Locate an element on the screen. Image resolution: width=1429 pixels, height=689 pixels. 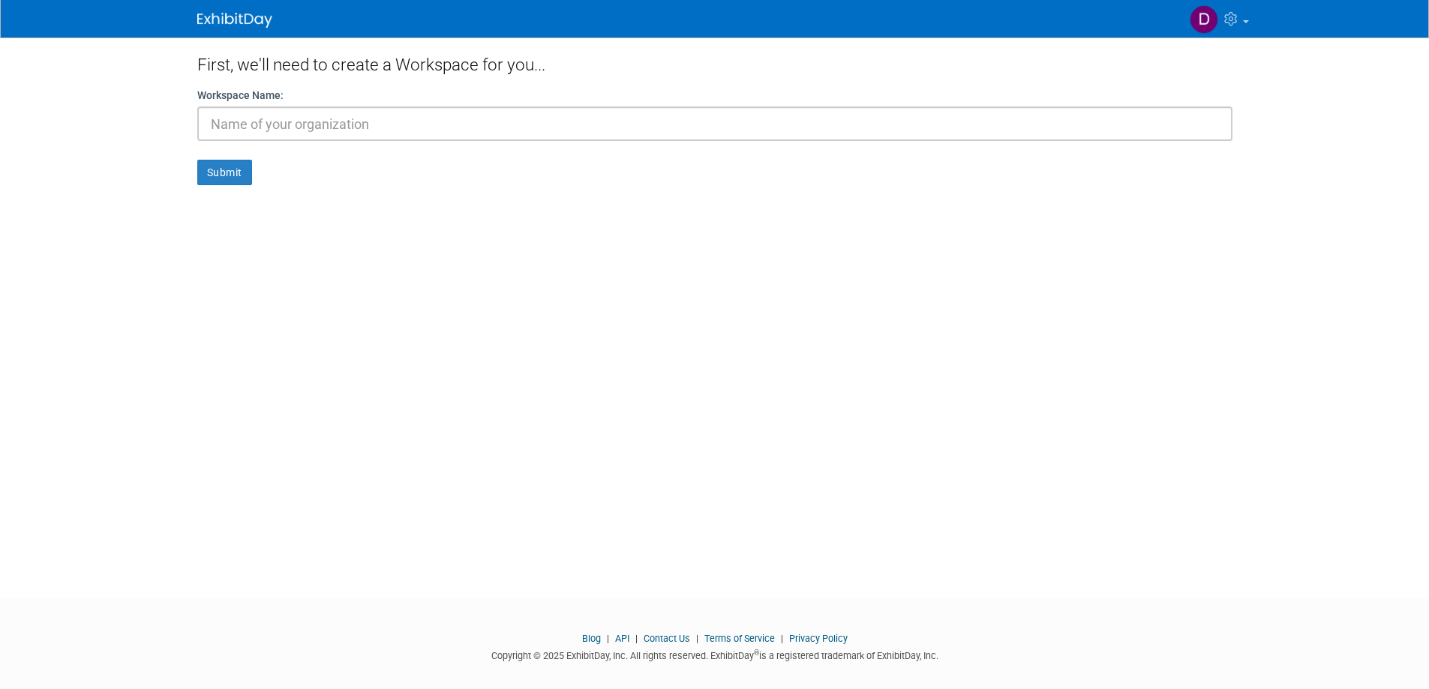
a: Contact Us is located at coordinates (667, 638).